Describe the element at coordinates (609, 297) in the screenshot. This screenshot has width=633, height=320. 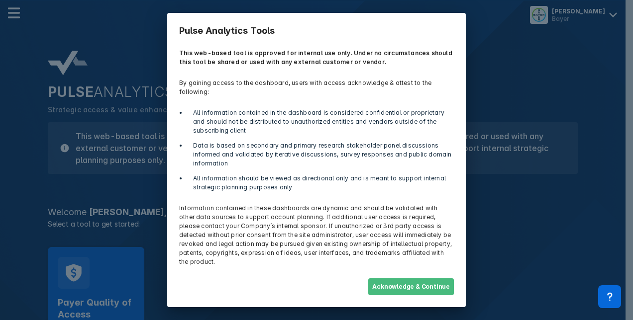
I see `div: Contact Support` at that location.